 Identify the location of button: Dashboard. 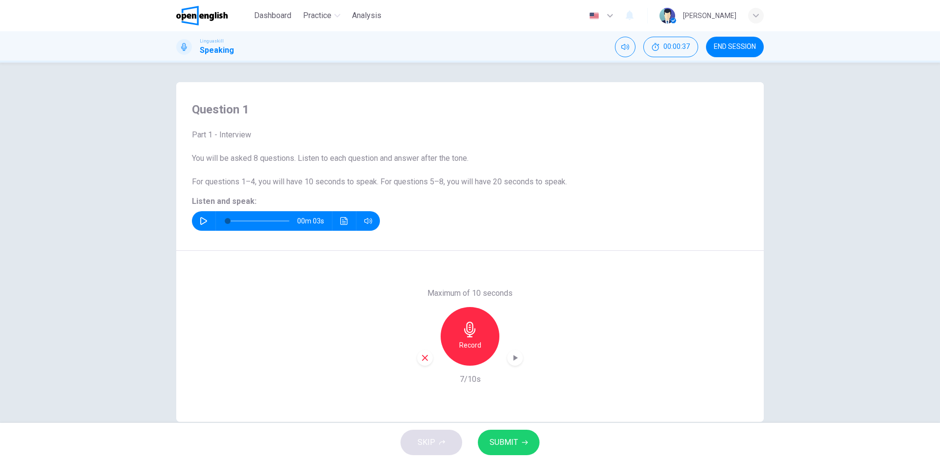
(273, 16).